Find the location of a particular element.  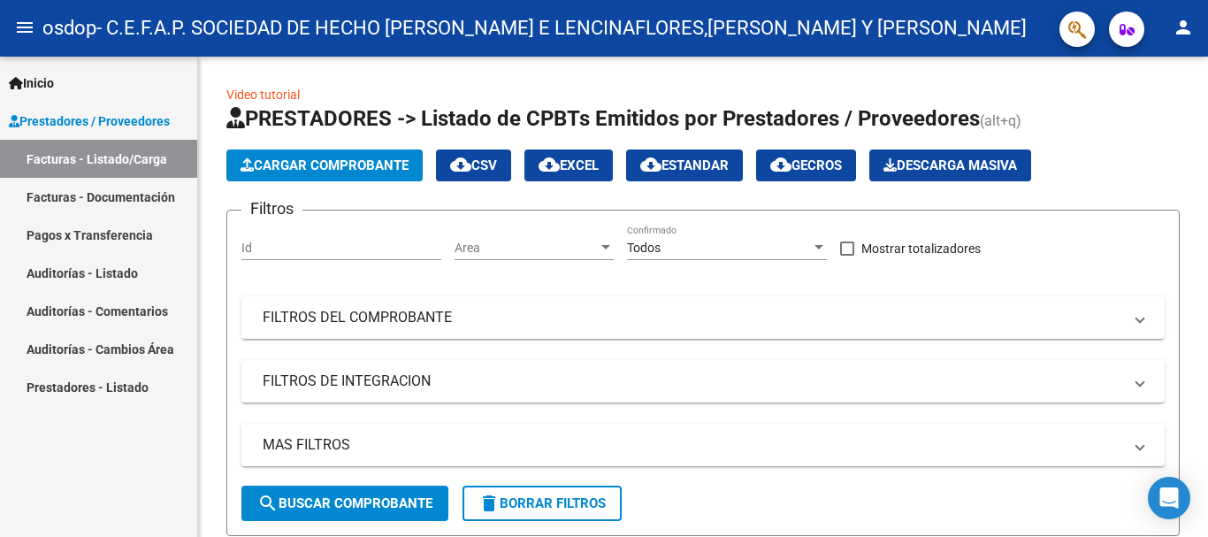

span: Todos is located at coordinates (644, 248).